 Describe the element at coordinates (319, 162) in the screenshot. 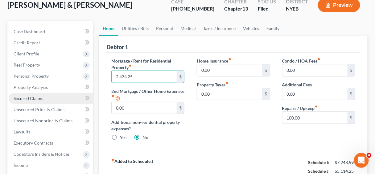

I see `strong: Schedule I:` at that location.